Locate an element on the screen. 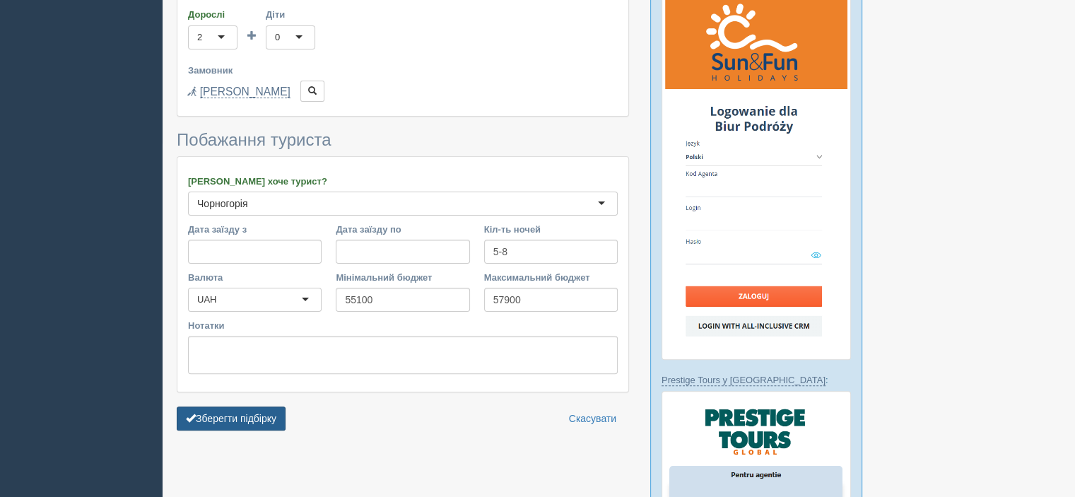  label: Валюта is located at coordinates (254, 277).